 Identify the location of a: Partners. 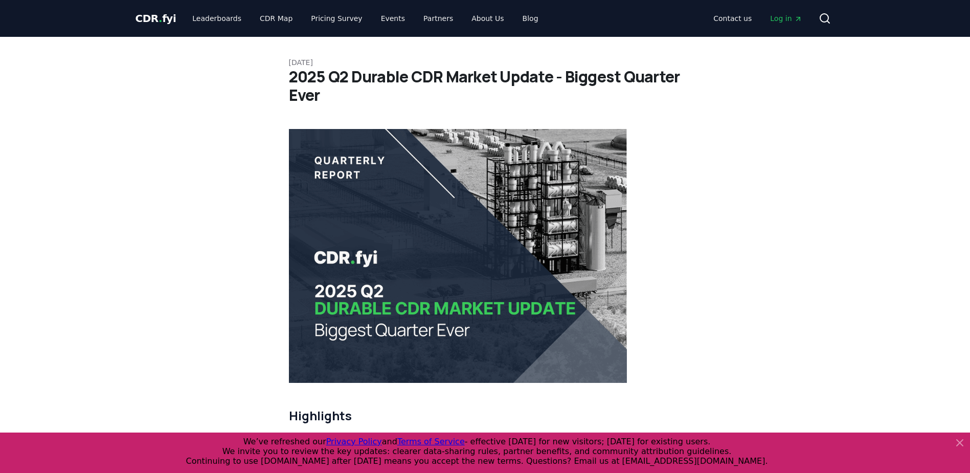
(438, 18).